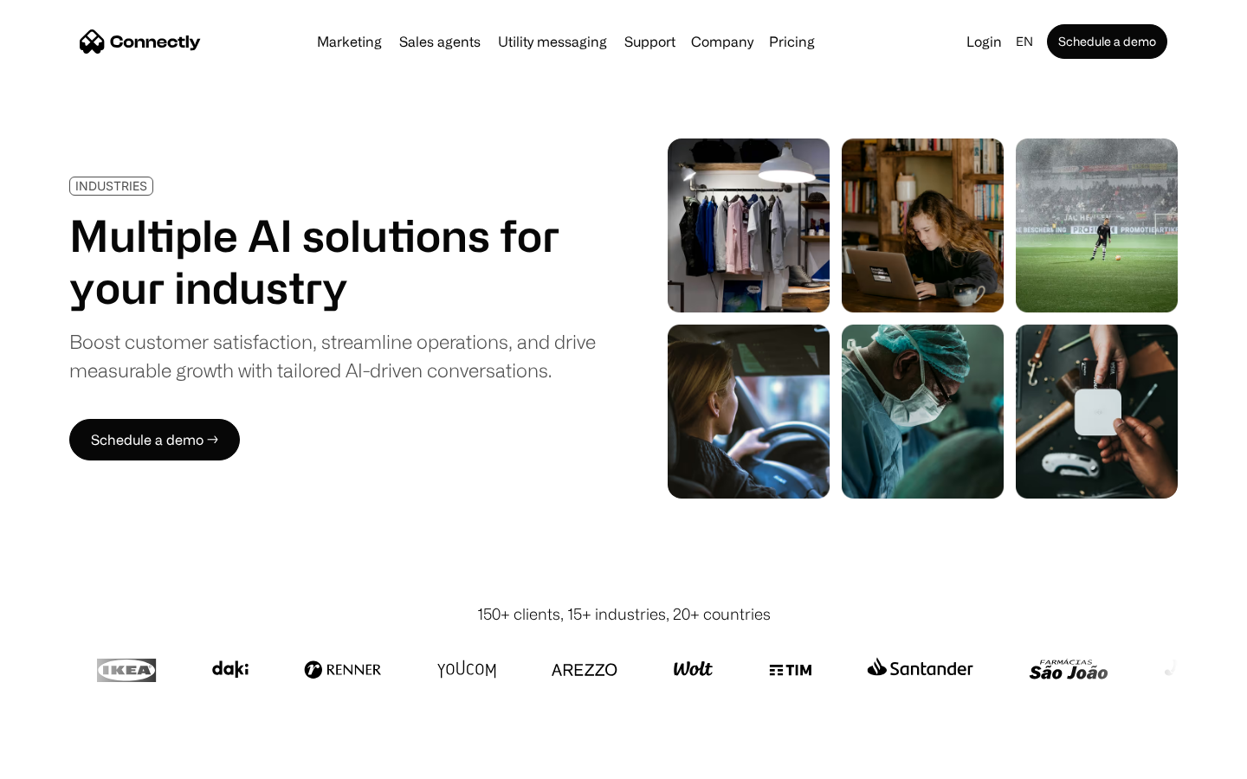 This screenshot has height=779, width=1247. What do you see at coordinates (649, 42) in the screenshot?
I see `a: Support` at bounding box center [649, 42].